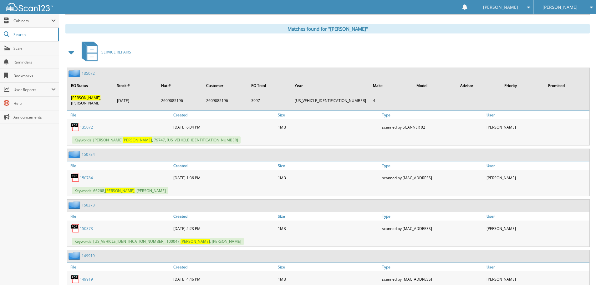 This screenshot has width=596, height=285. What do you see at coordinates (104, 52) in the screenshot?
I see `a: SERVICE REPAIRS` at bounding box center [104, 52].